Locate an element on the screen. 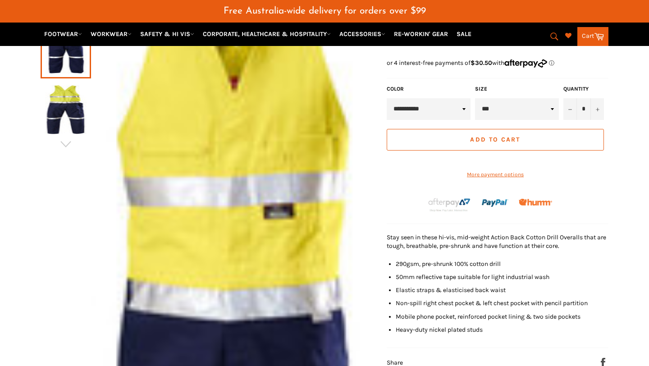 This screenshot has width=649, height=366. button: Add to Cart is located at coordinates (495, 140).